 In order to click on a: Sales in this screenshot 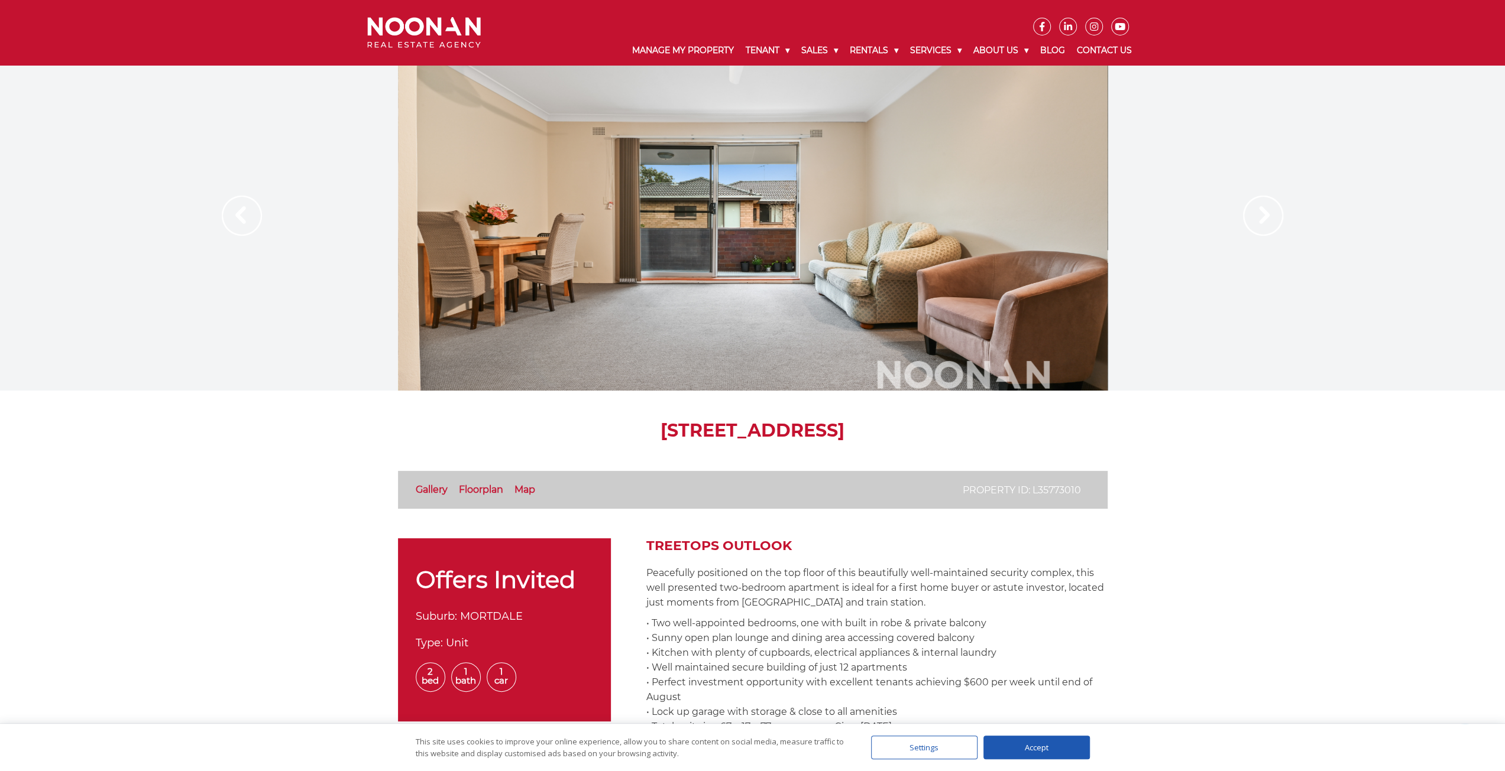, I will do `click(819, 50)`.